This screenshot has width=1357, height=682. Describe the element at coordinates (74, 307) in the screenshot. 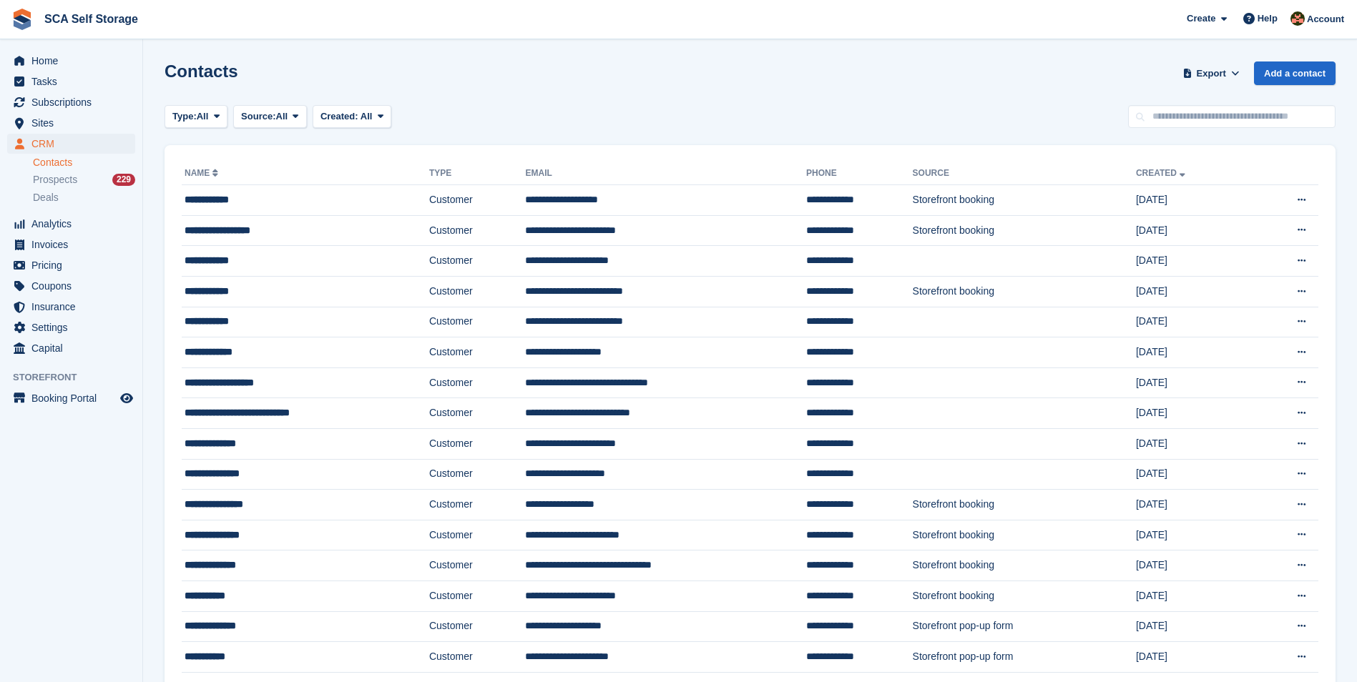

I see `span: Insurance` at that location.